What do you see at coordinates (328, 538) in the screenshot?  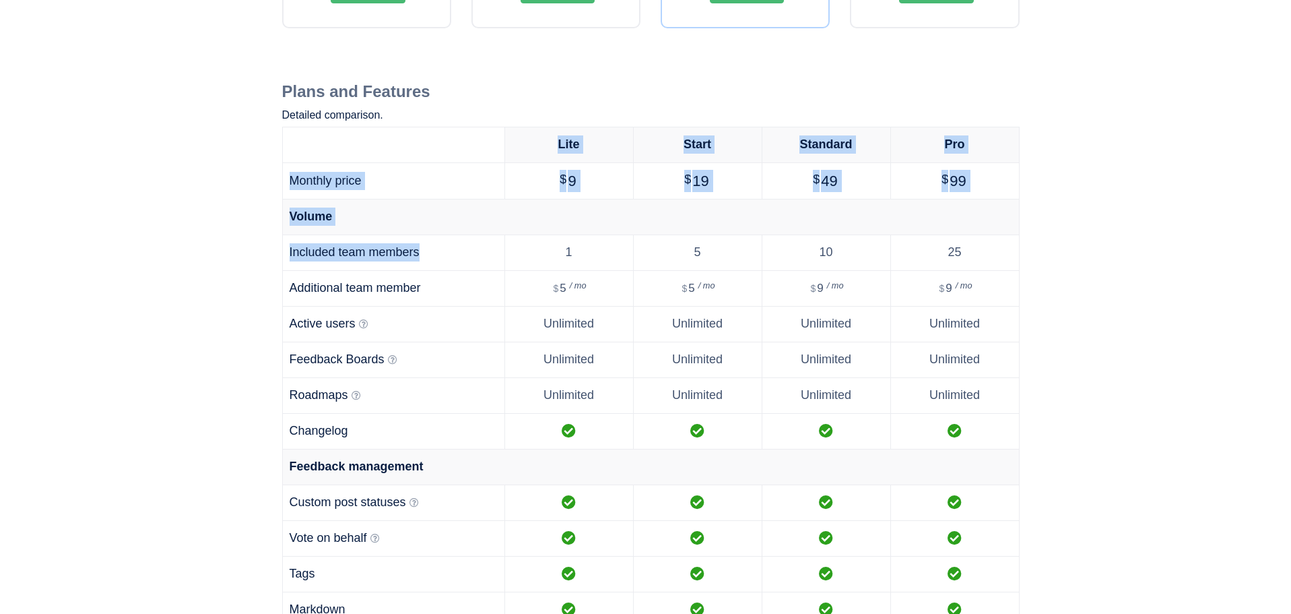 I see `span: Vote on behalf` at bounding box center [328, 538].